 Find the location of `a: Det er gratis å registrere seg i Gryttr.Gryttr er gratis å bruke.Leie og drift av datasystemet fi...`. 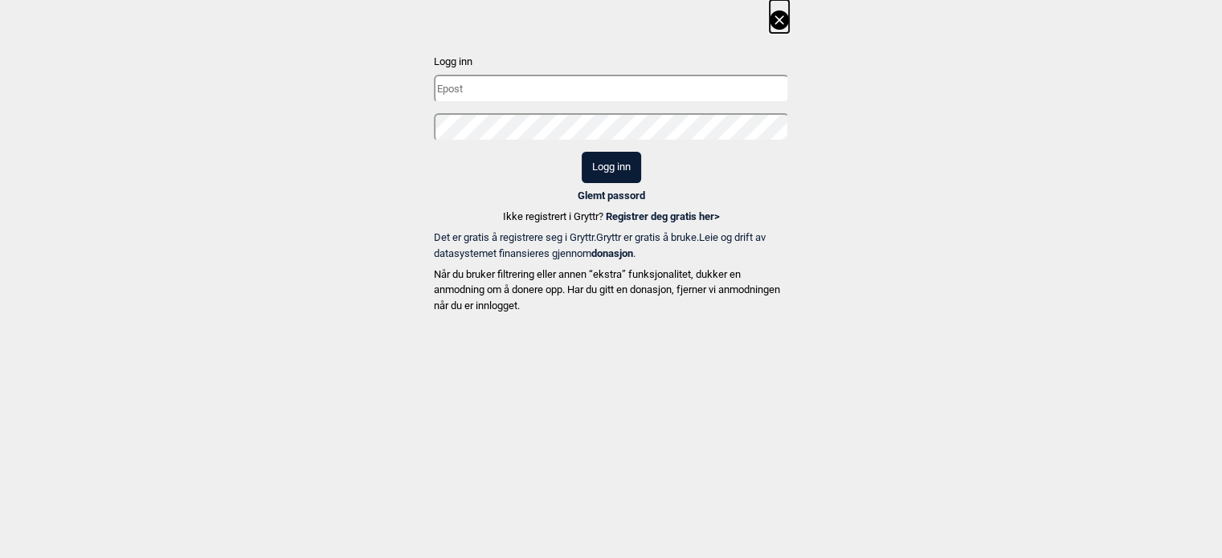

a: Det er gratis å registrere seg i Gryttr.Gryttr er gratis å bruke.Leie og drift av datasystemet fi... is located at coordinates (611, 245).